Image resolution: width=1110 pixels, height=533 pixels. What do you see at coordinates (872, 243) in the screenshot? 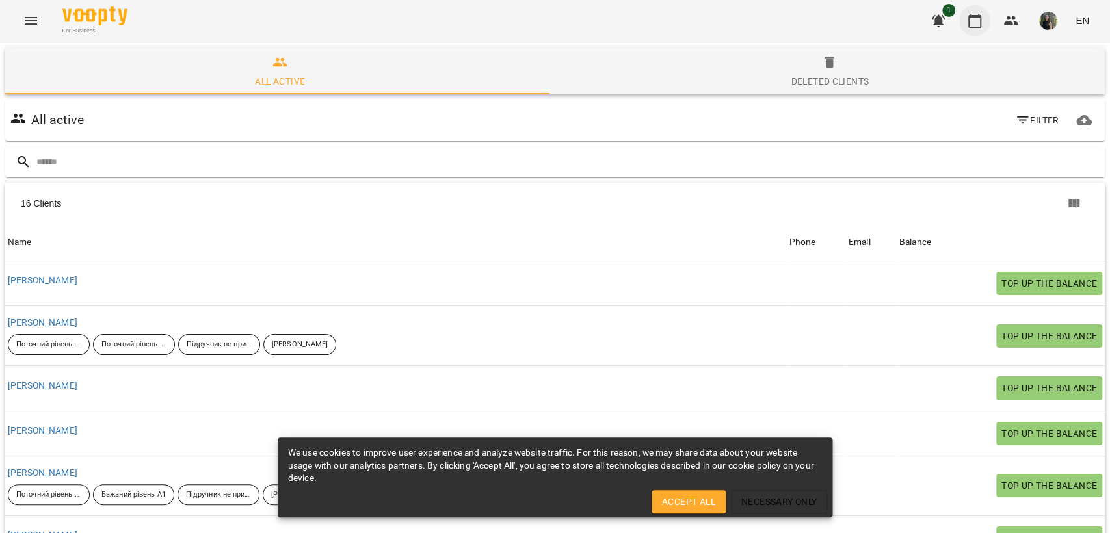
I see `span: Email` at bounding box center [872, 243].